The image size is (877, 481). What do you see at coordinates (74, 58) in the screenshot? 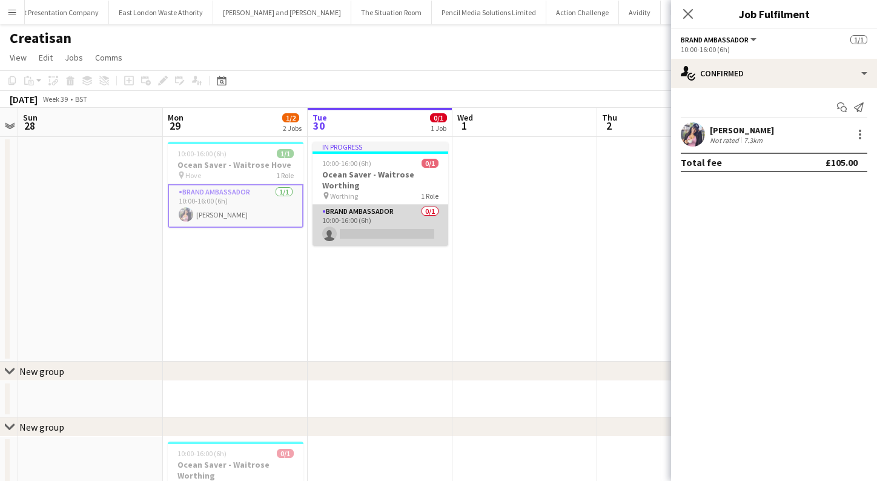
I see `span: Jobs` at bounding box center [74, 58].